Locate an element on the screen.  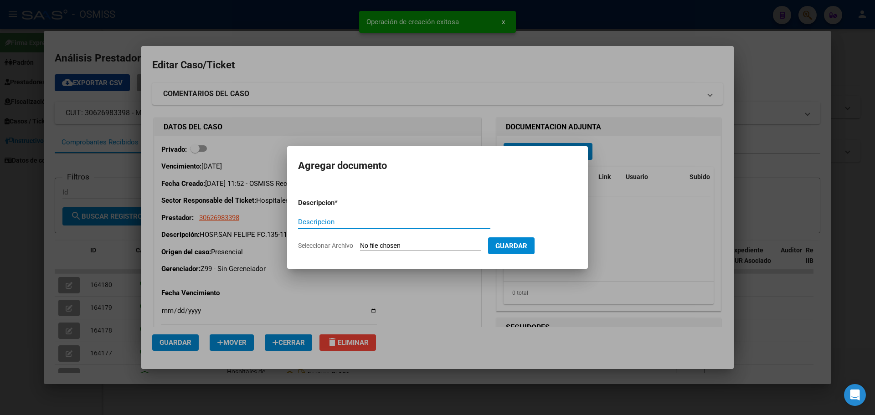
p: Descripcion is located at coordinates (340, 203).